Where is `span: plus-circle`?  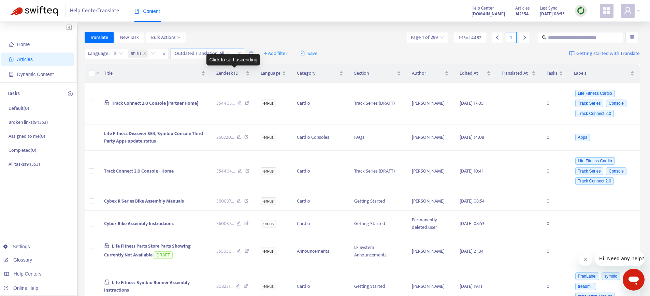
span: plus-circle is located at coordinates (70, 94).